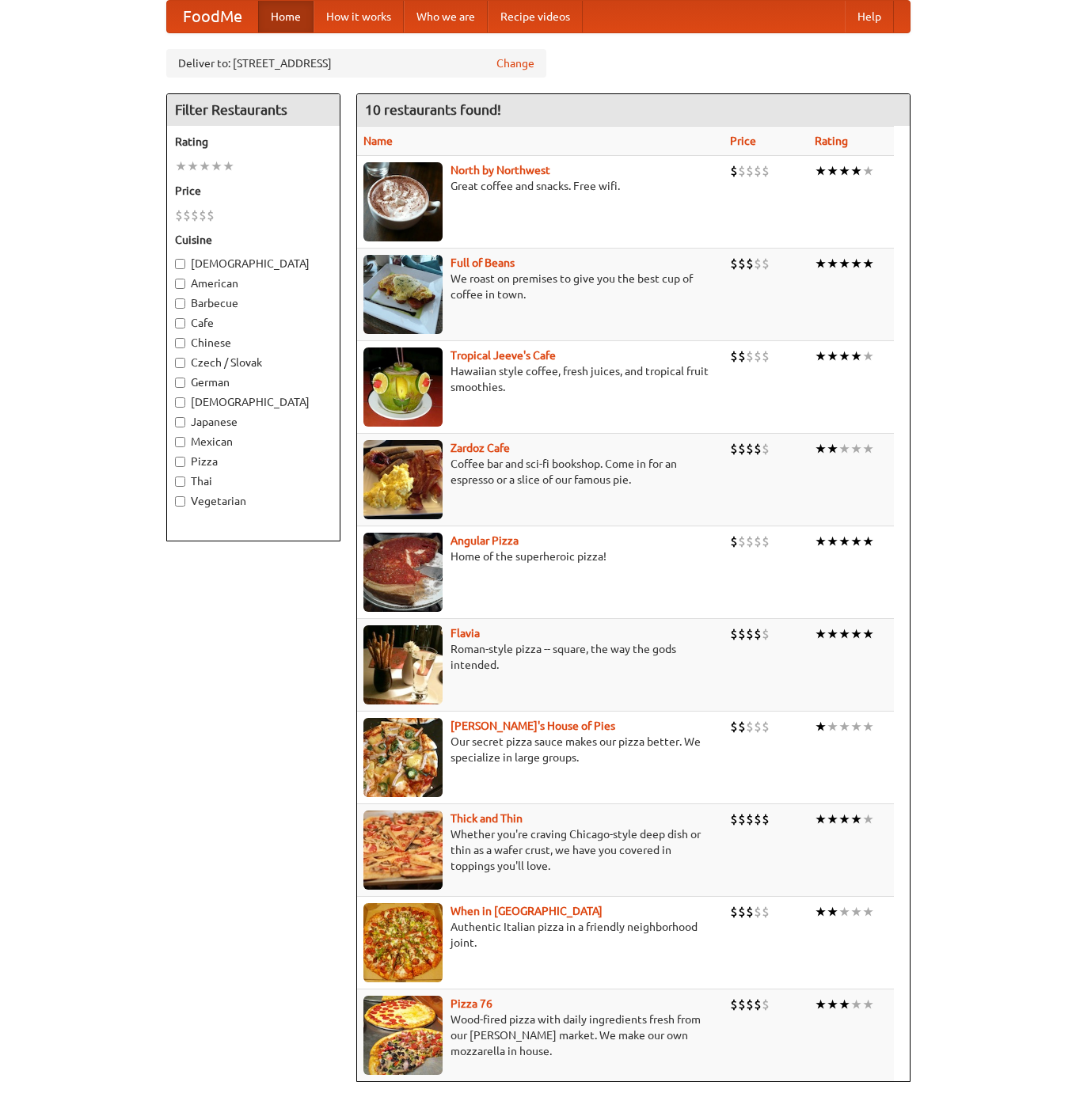 This screenshot has height=1120, width=1076. What do you see at coordinates (541, 186) in the screenshot?
I see `p: Great coffee and snacks. Free wifi.` at bounding box center [541, 186].